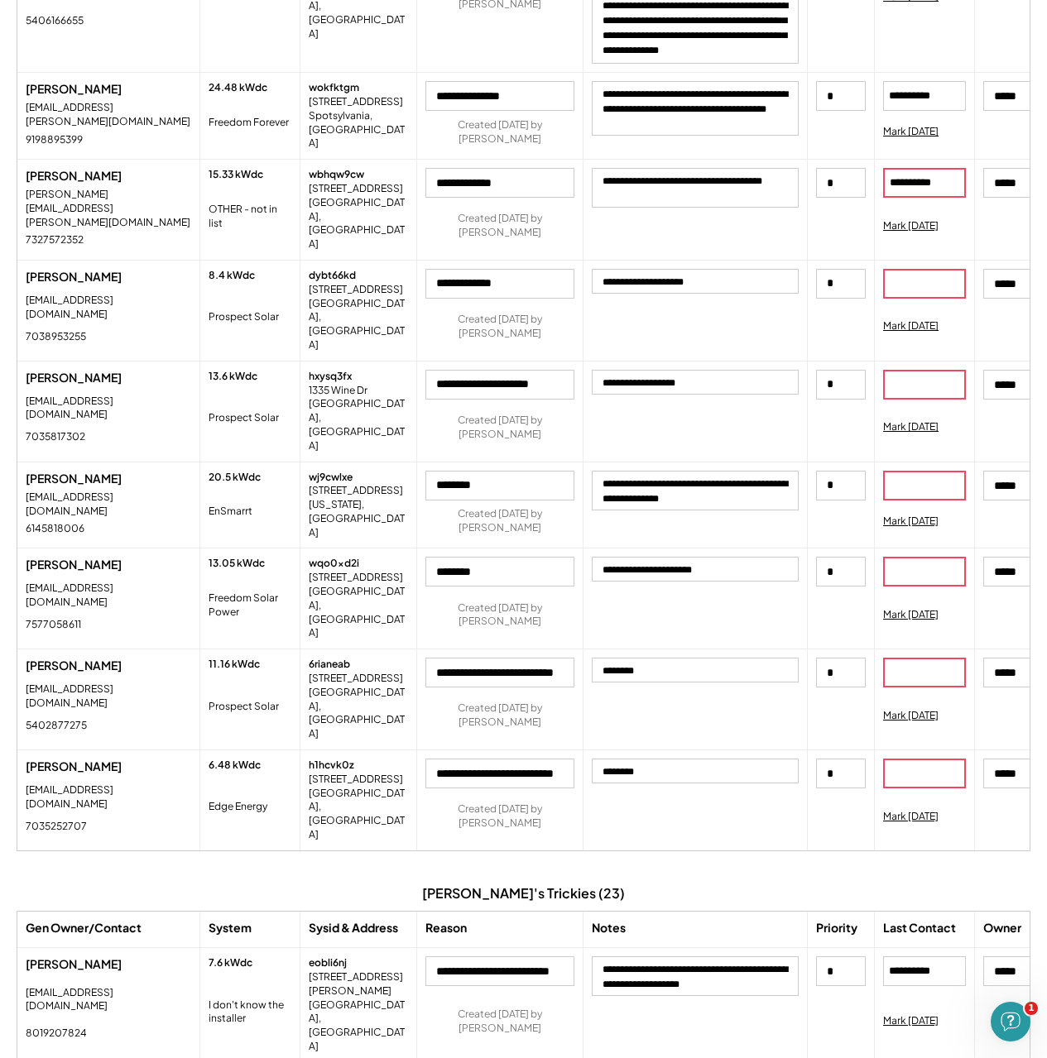 This screenshot has height=1058, width=1047. Describe the element at coordinates (55, 240) in the screenshot. I see `div: 7327572352` at that location.